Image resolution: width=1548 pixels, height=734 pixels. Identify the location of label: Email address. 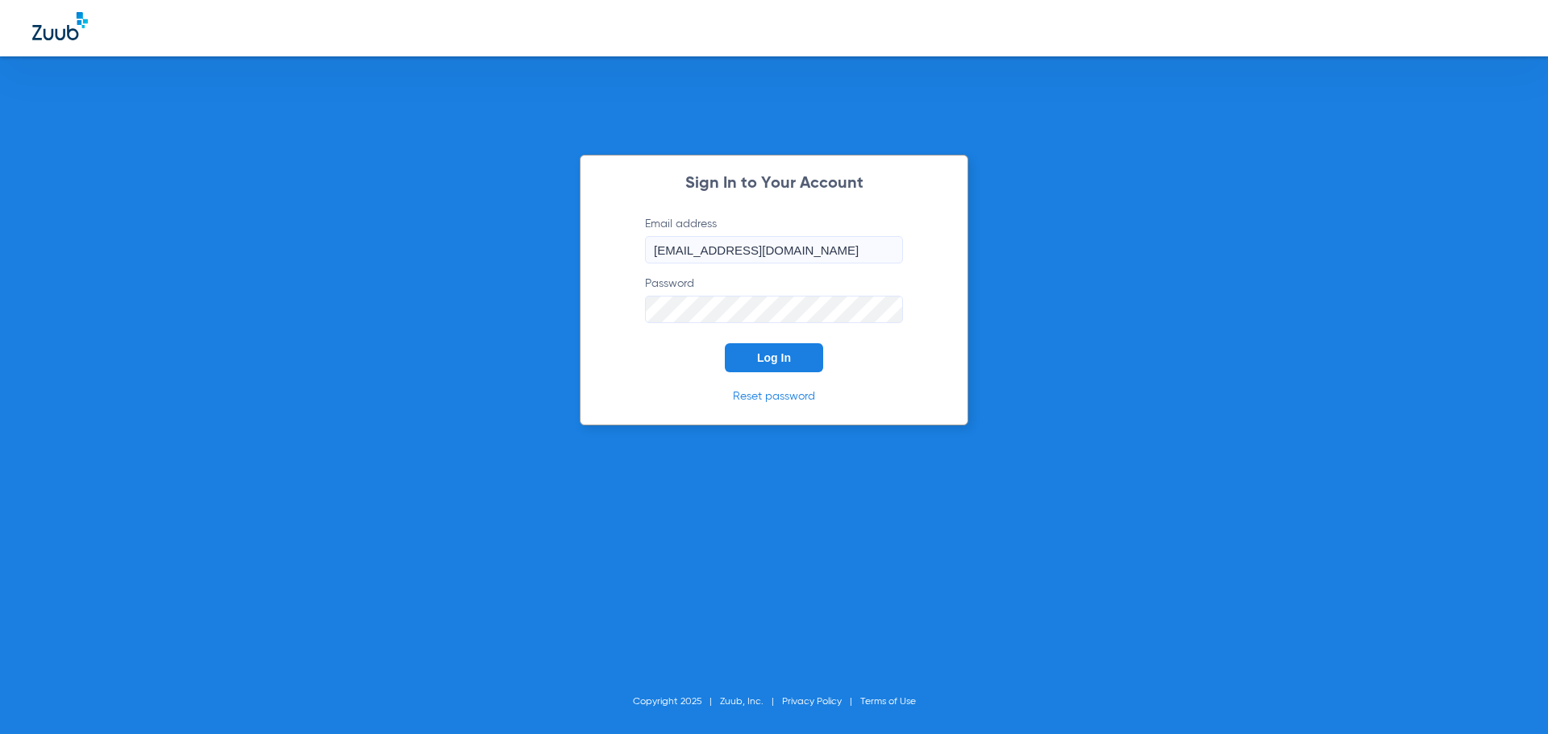
(774, 239).